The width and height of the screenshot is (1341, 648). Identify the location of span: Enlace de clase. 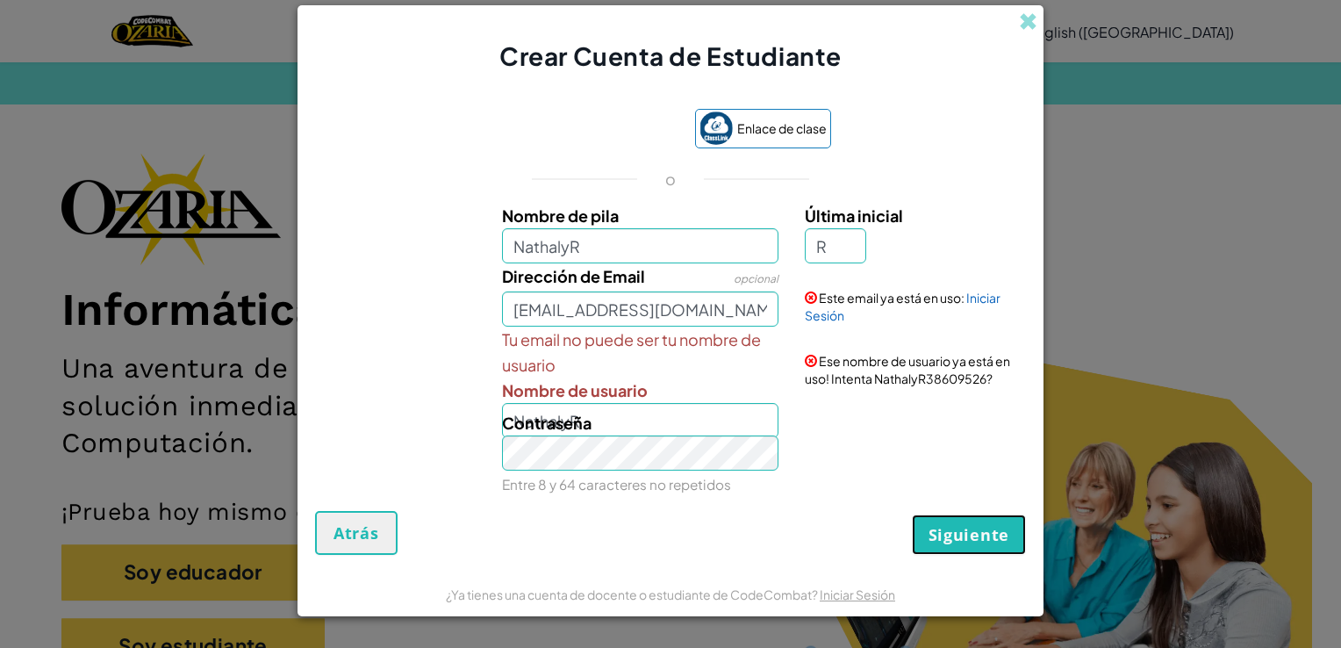
(782, 128).